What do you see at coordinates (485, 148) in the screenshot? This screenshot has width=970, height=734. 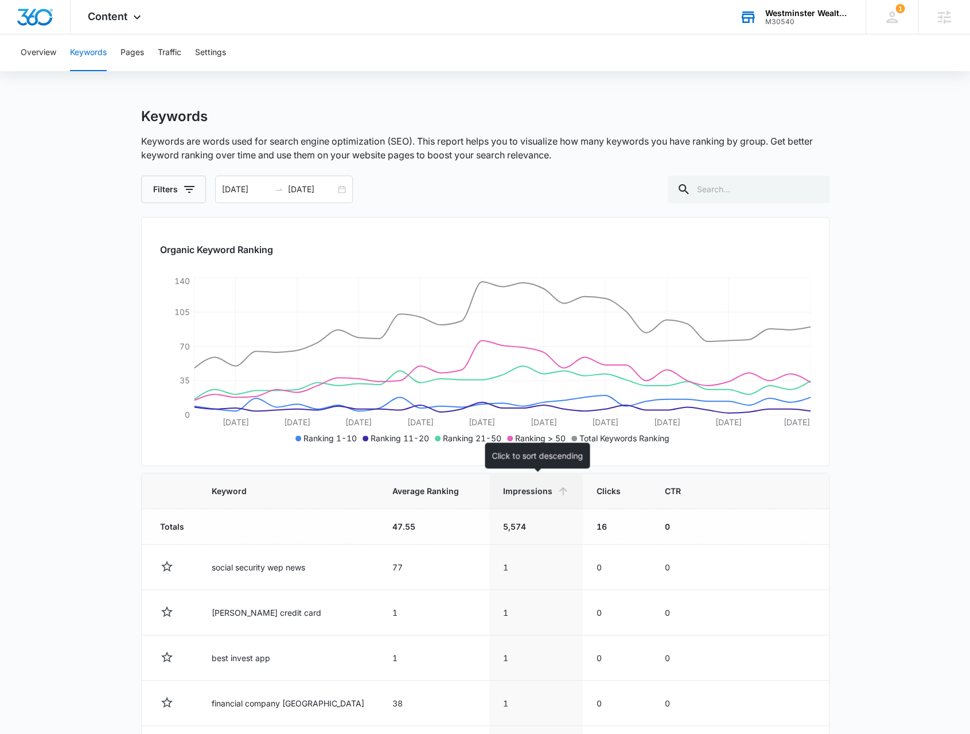 I see `p: Keywords are words used for search engine optimization (SEO). This report helps you to visualize ...` at bounding box center [485, 148].